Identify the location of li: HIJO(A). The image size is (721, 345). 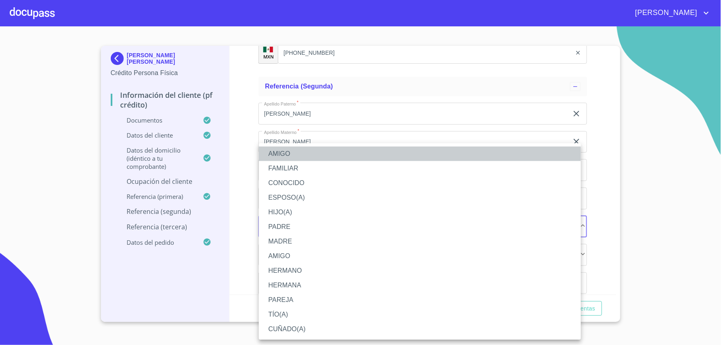
(420, 212).